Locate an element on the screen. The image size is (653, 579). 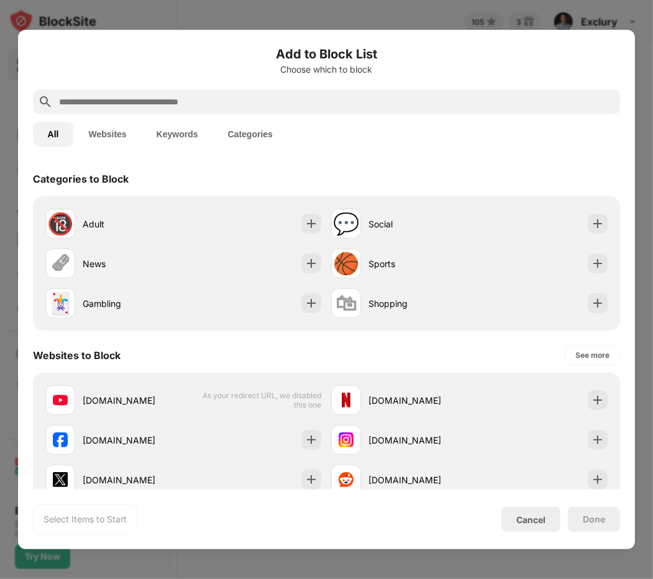
h6: Add to Block List is located at coordinates (327, 54).